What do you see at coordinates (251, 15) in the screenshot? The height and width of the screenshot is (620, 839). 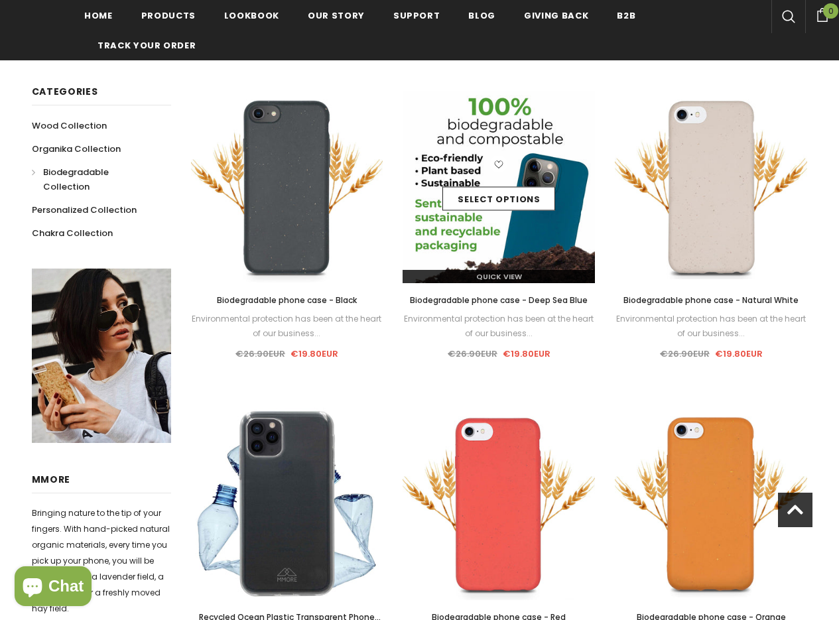 I see `span: Lookbook` at bounding box center [251, 15].